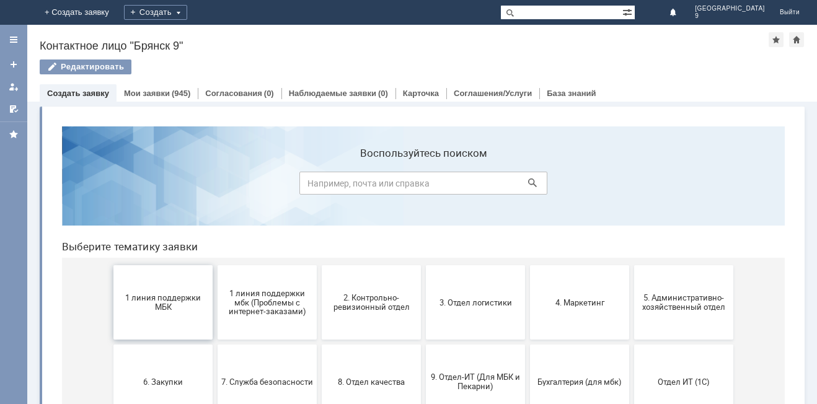  I want to click on a: Согласования, so click(234, 93).